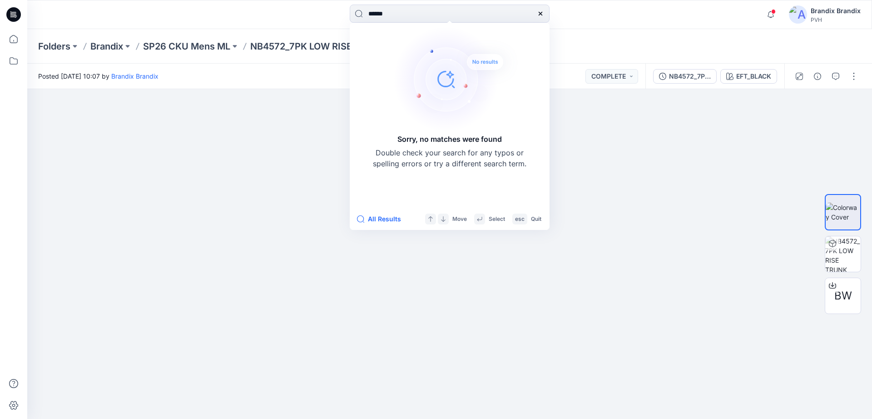  Describe the element at coordinates (843, 254) in the screenshot. I see `img: NB4572_7PK LOW RISE TRUNK EFT_BLACK` at that location.